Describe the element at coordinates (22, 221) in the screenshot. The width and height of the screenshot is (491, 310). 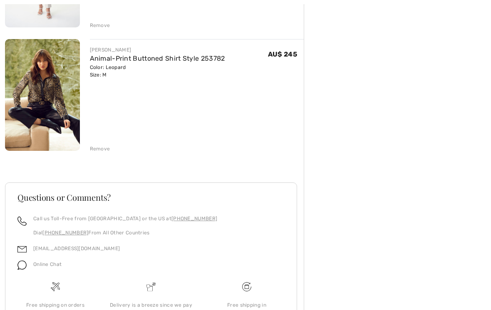
I see `img: call` at that location.